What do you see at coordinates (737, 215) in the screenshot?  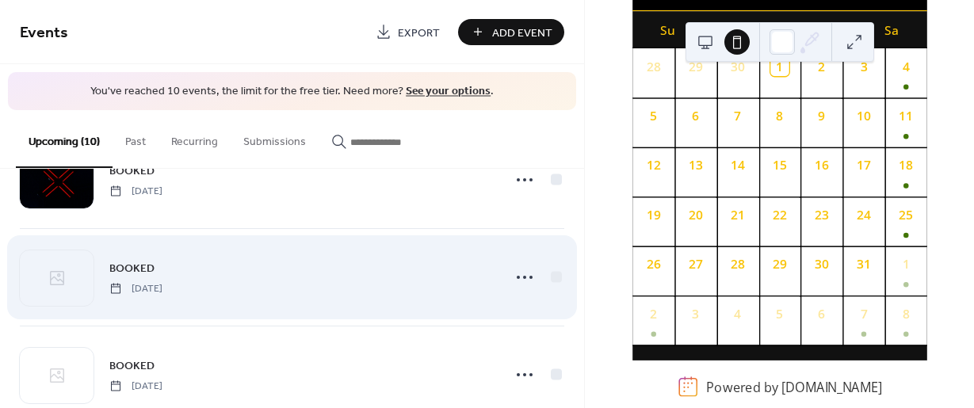 I see `div: 21` at bounding box center [737, 215].